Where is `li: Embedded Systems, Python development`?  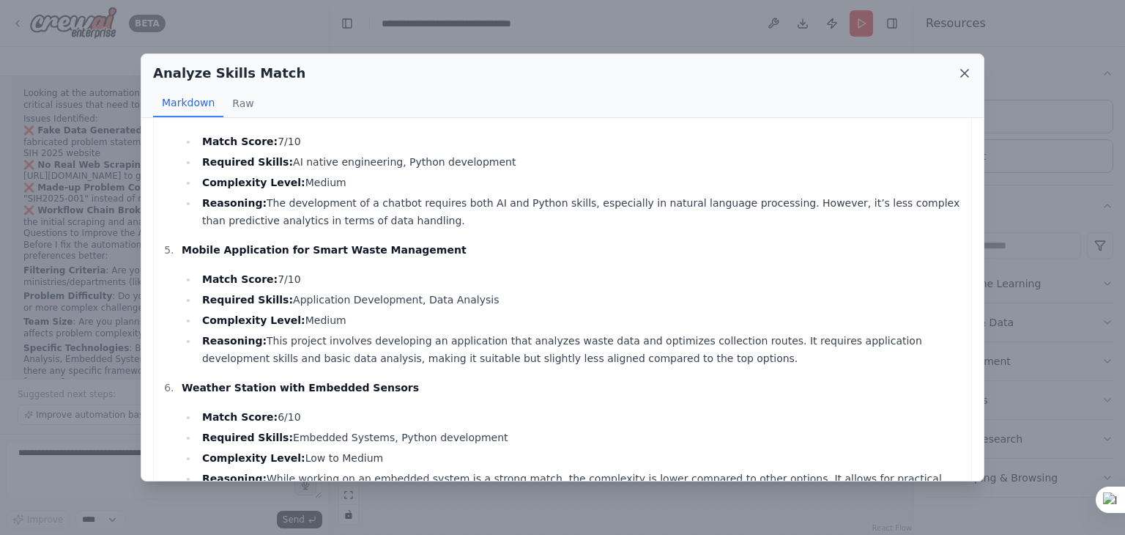 li: Embedded Systems, Python development is located at coordinates (581, 437).